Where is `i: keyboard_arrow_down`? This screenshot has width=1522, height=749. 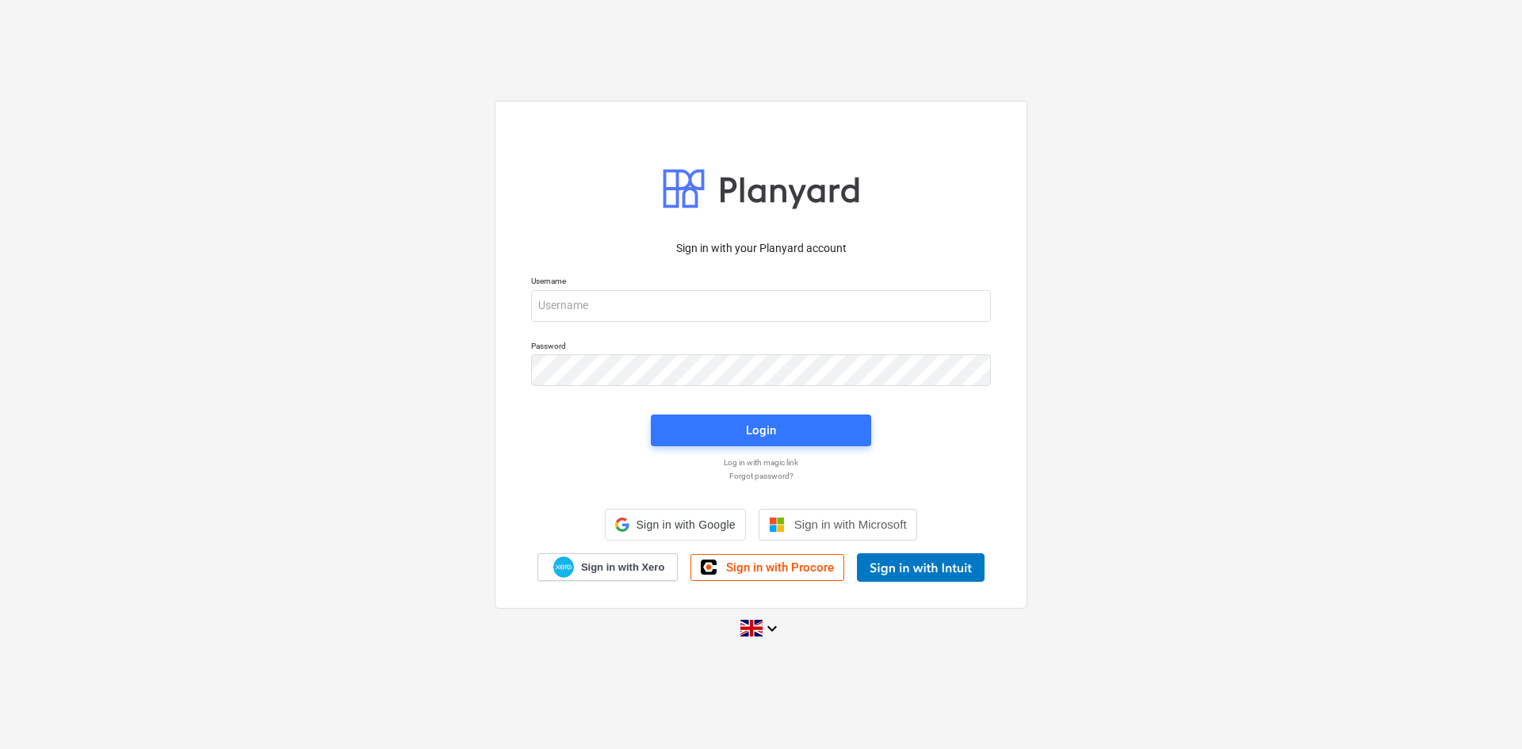
i: keyboard_arrow_down is located at coordinates (772, 628).